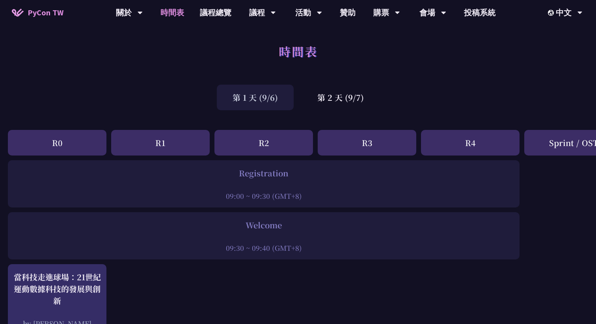 This screenshot has width=596, height=324. Describe the element at coordinates (470, 143) in the screenshot. I see `div: R4` at that location.